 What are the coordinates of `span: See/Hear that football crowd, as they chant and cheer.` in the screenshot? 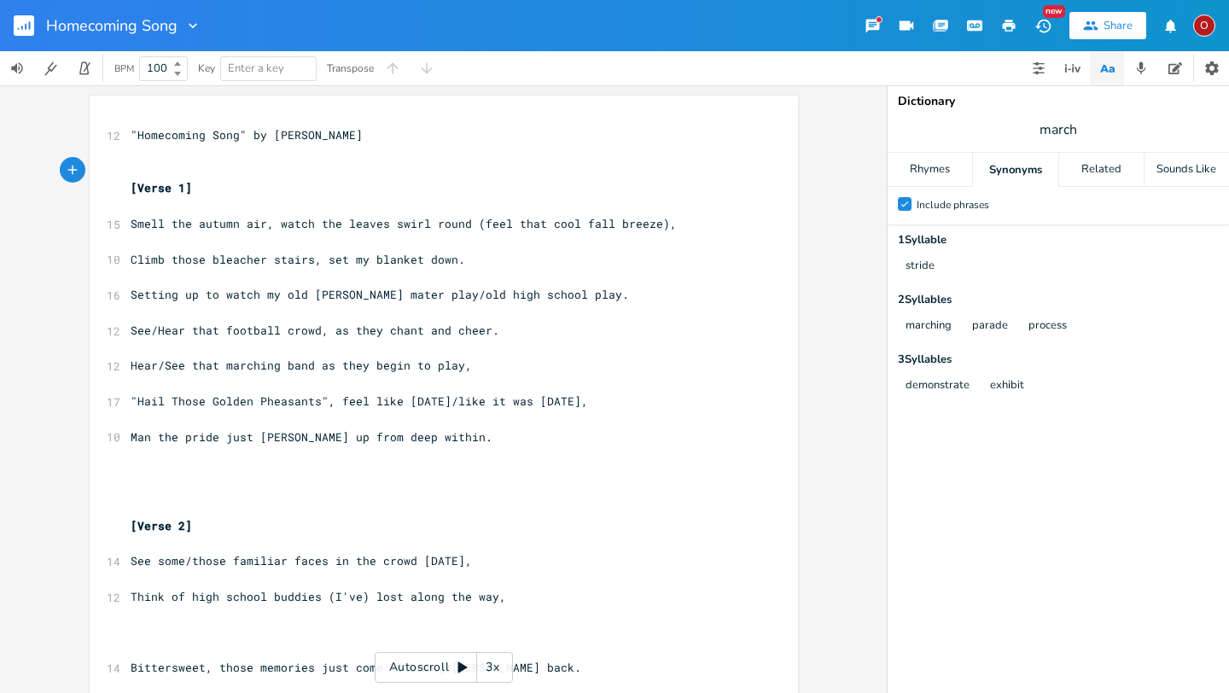 It's located at (315, 330).